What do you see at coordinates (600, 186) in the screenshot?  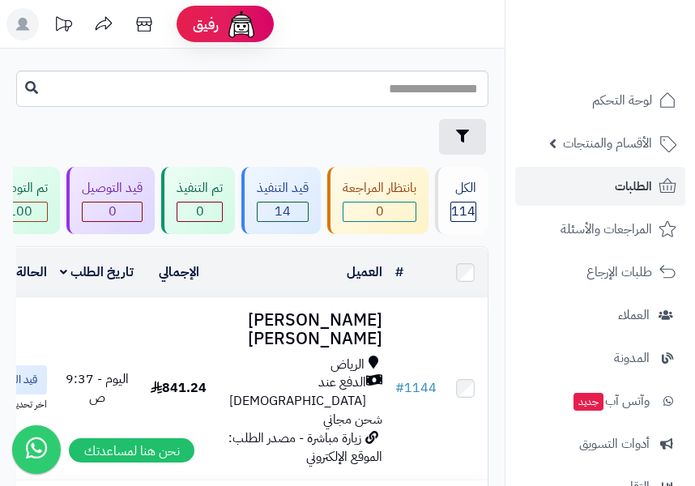 I see `a: الطلبات` at bounding box center [600, 186].